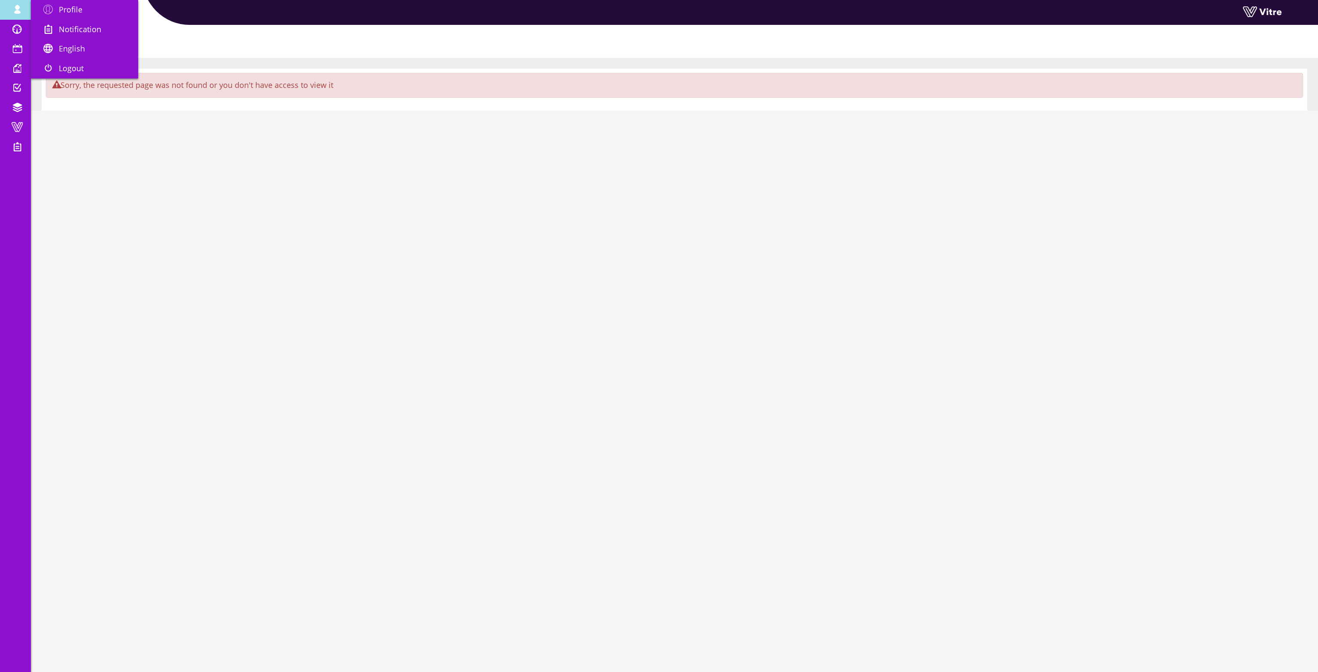 The image size is (1318, 672). I want to click on a: English, so click(85, 49).